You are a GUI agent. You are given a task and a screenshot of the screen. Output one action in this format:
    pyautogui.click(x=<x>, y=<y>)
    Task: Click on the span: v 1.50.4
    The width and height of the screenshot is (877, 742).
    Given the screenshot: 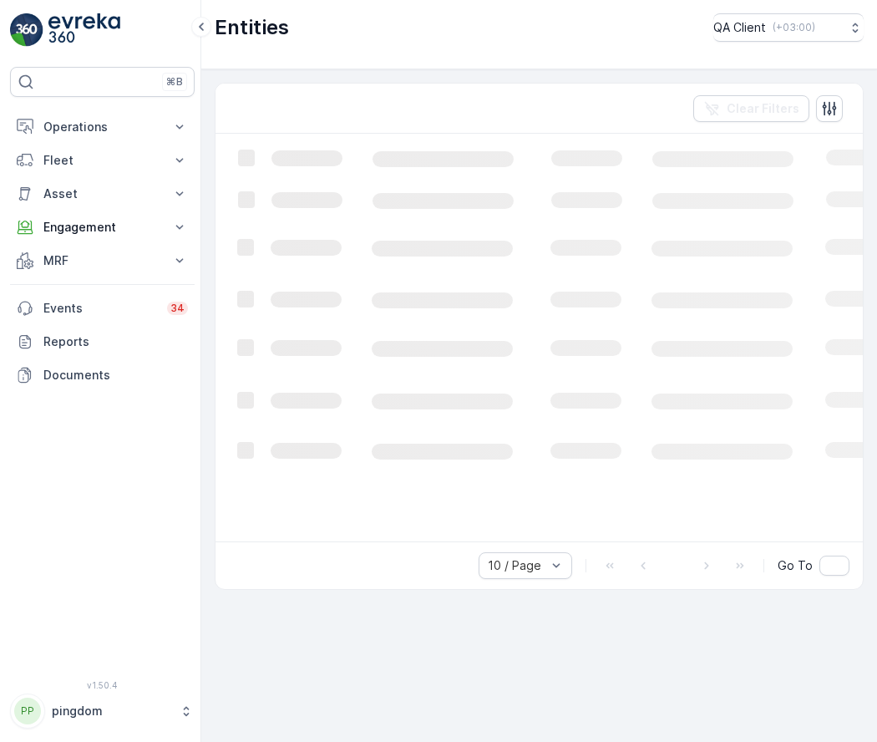 What is the action you would take?
    pyautogui.click(x=102, y=685)
    